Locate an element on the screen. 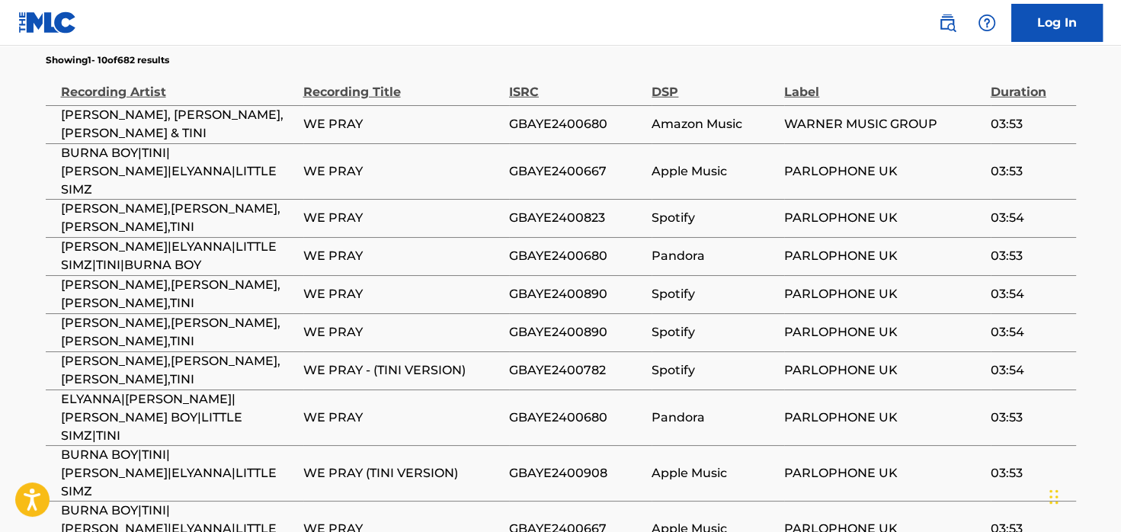 The height and width of the screenshot is (532, 1121). span: GBAYE2400667 is located at coordinates (576, 172).